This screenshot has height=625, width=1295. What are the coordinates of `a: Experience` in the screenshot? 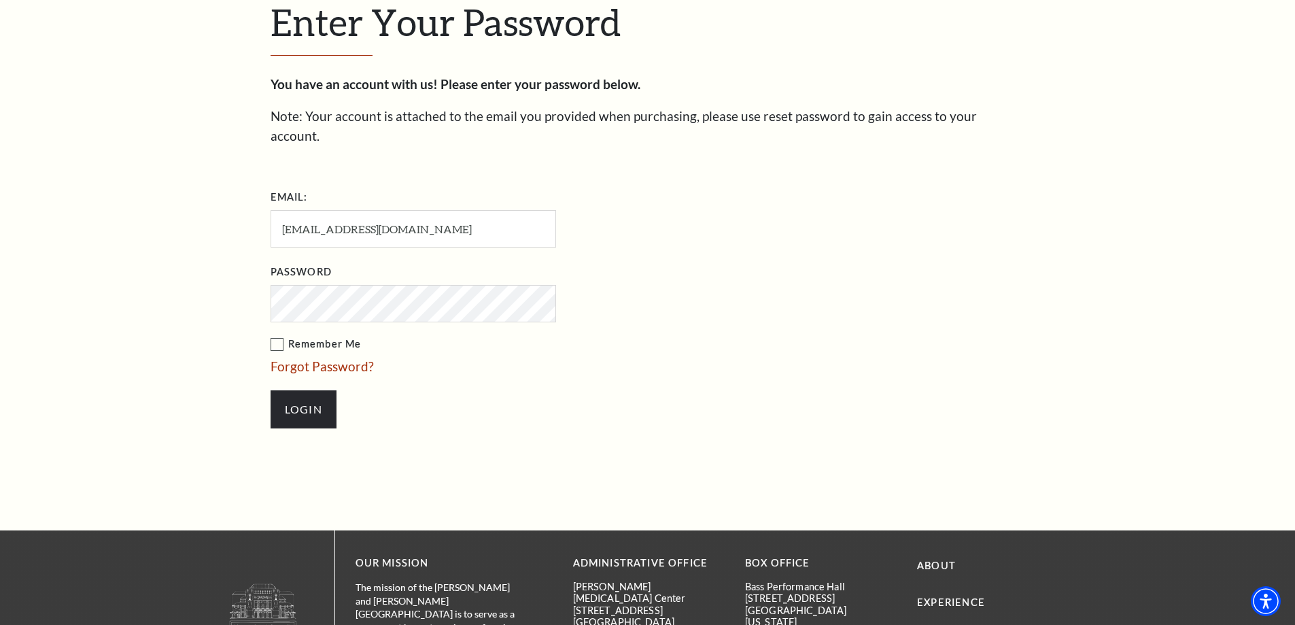 It's located at (951, 602).